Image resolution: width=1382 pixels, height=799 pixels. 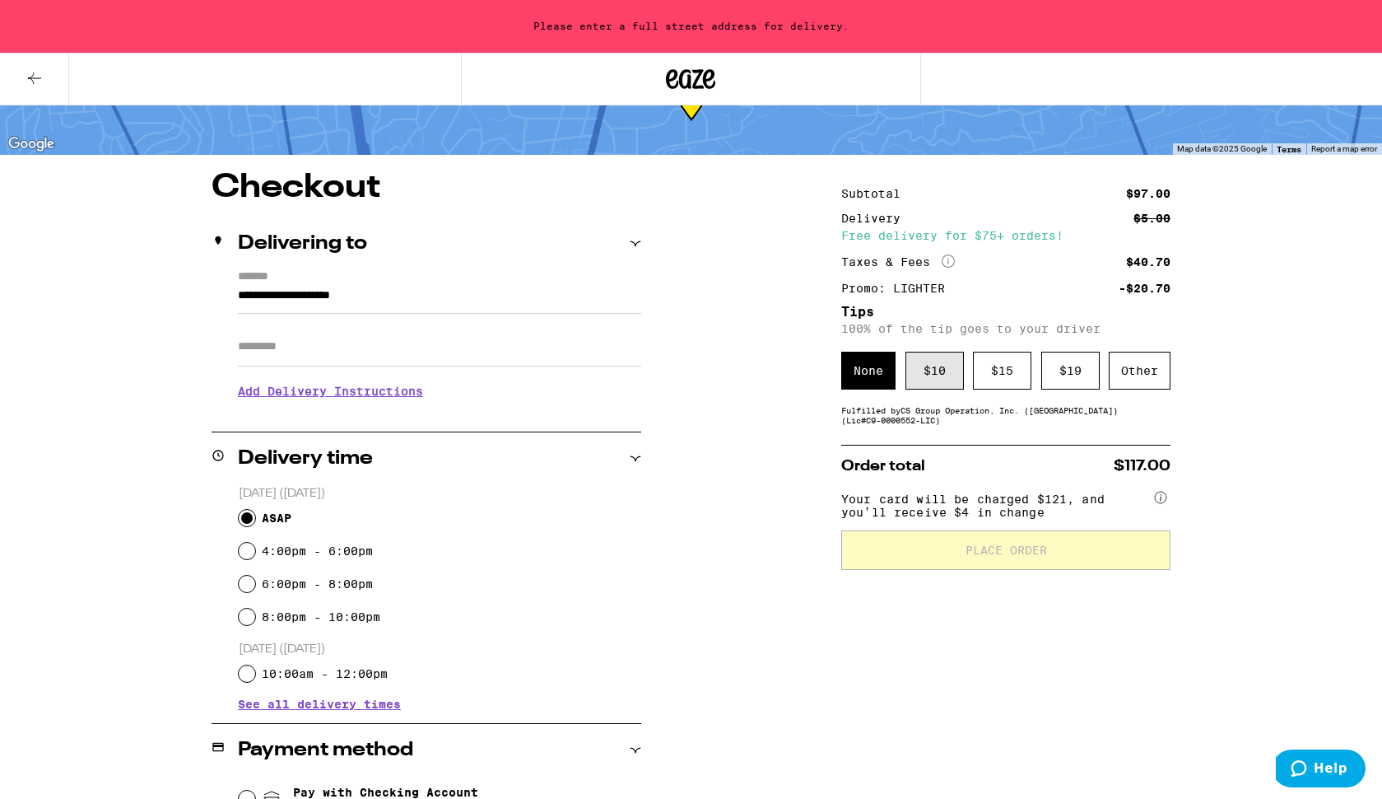 What do you see at coordinates (877, 193) in the screenshot?
I see `div: Subtotal` at bounding box center [877, 193].